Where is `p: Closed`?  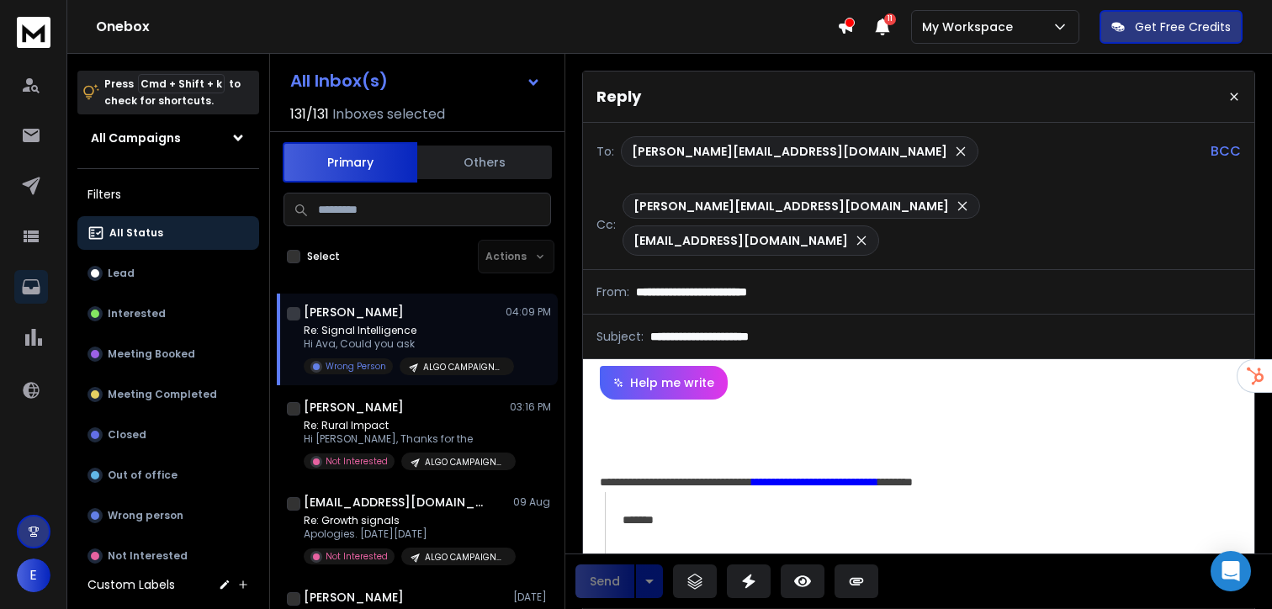
p: Closed is located at coordinates (127, 435).